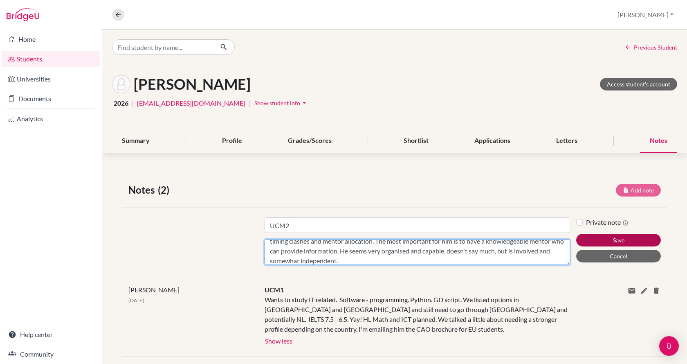  Describe the element at coordinates (417, 314) in the screenshot. I see `div: Wants to study IT related. Software - programming. Python. GD script. We listed options in [GEOGR...` at that location.